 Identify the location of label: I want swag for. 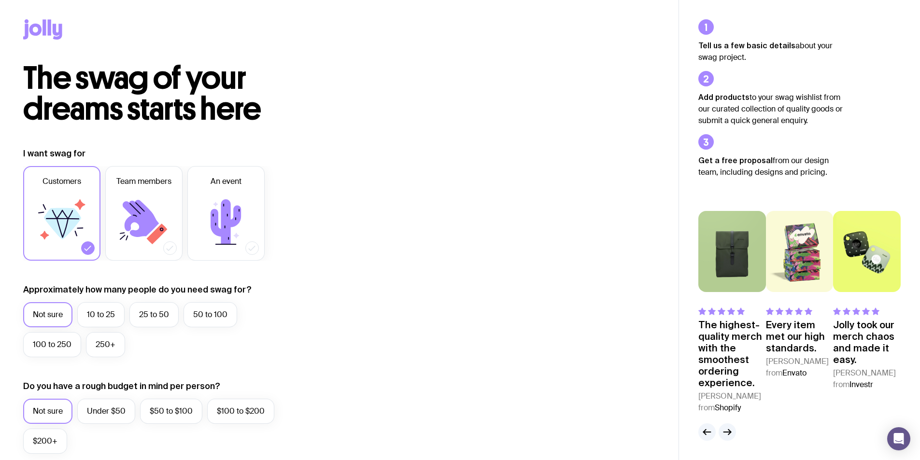
(54, 154).